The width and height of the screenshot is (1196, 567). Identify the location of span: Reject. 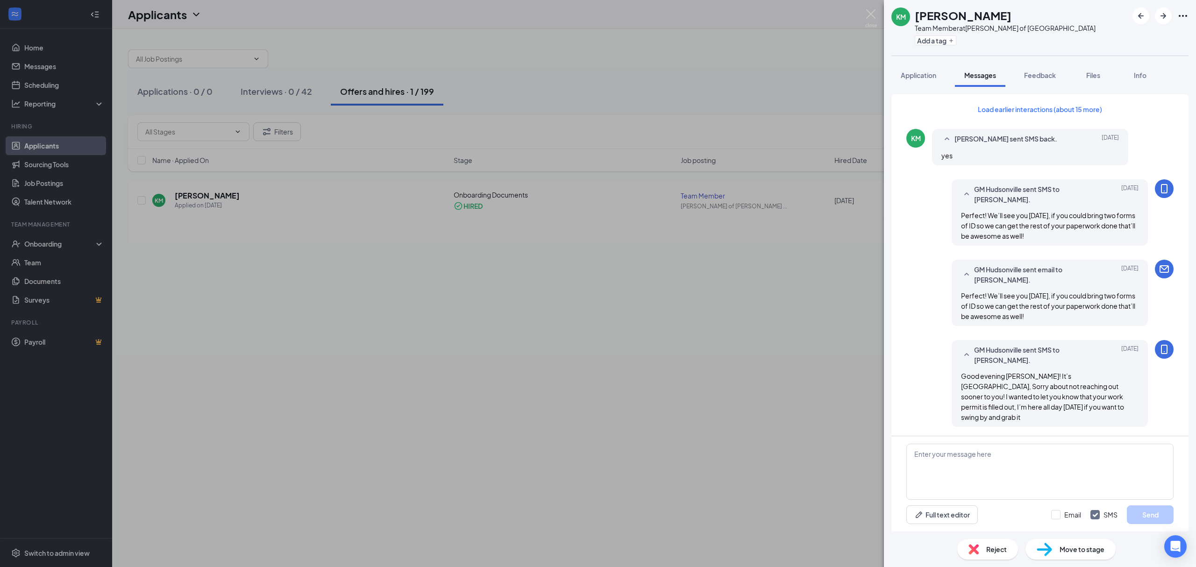
(997, 549).